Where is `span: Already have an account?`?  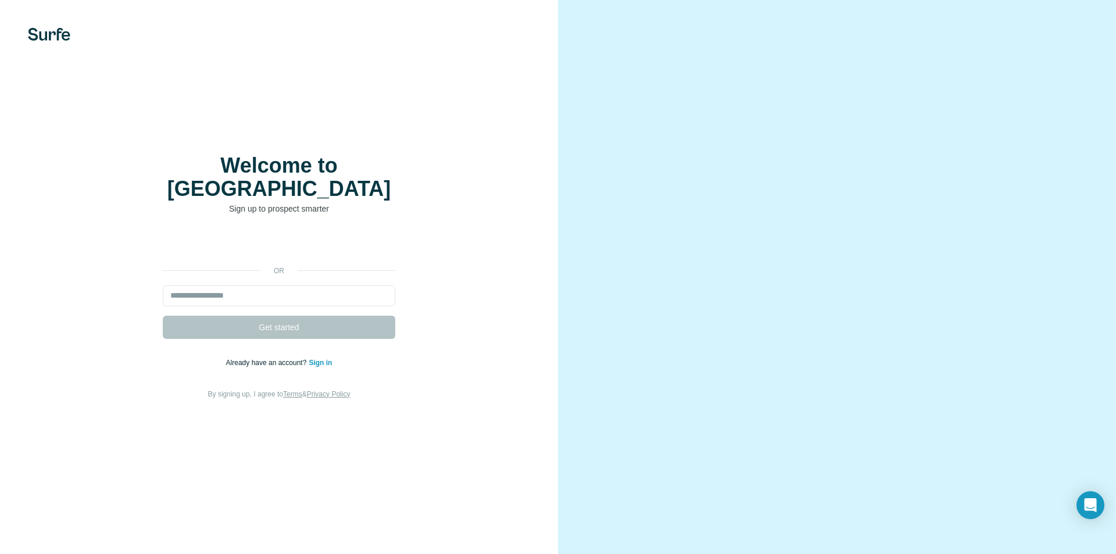
span: Already have an account? is located at coordinates (267, 363).